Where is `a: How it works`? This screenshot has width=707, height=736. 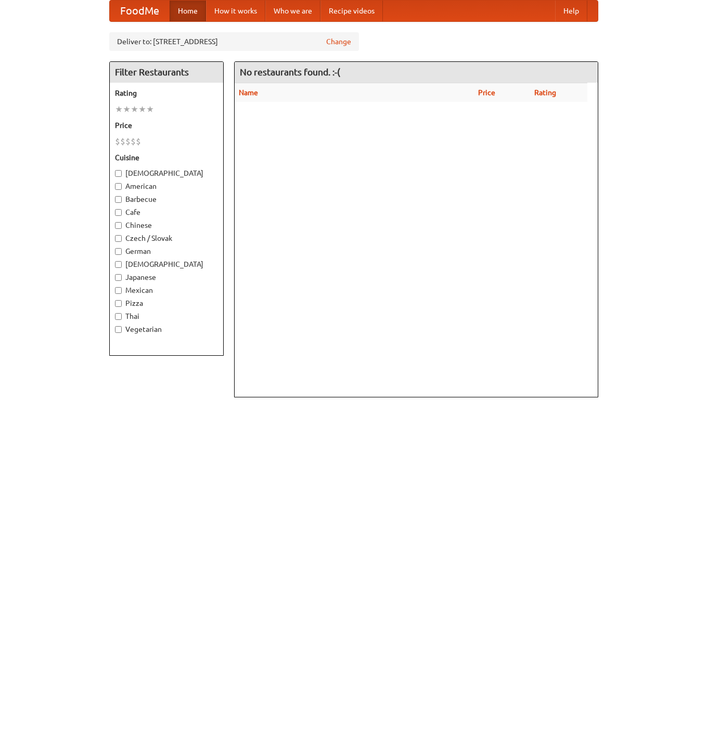
a: How it works is located at coordinates (236, 11).